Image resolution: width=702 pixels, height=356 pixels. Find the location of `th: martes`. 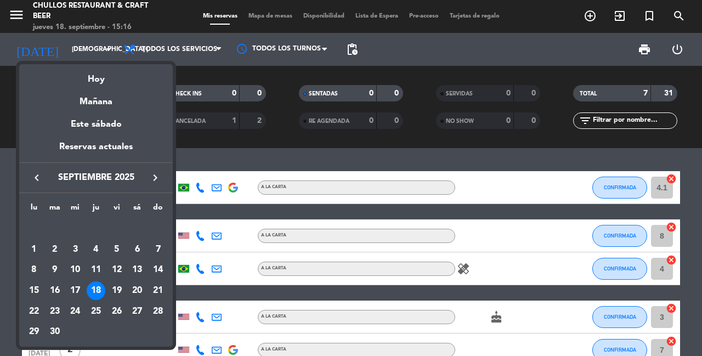

th: martes is located at coordinates (55, 210).